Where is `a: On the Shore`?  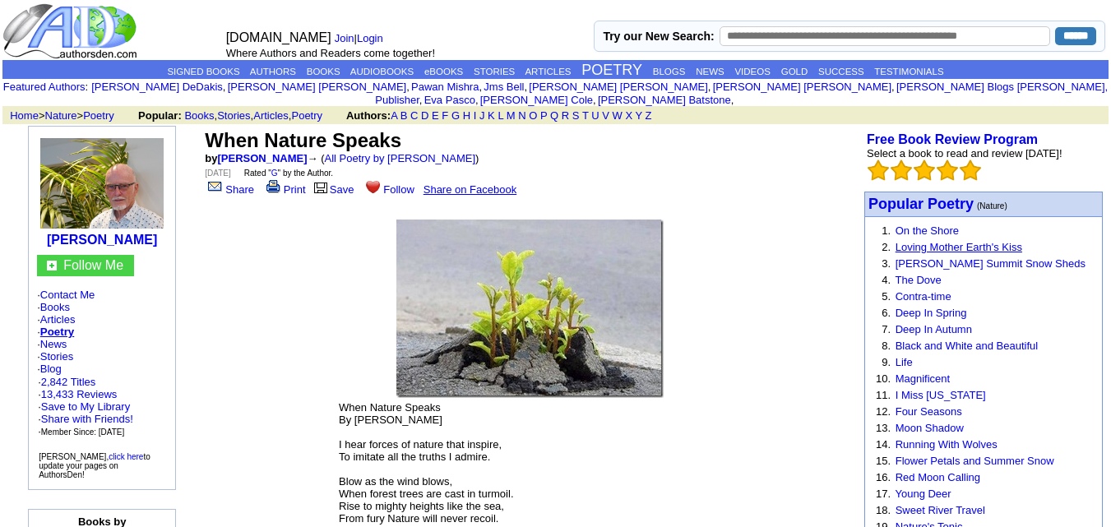 a: On the Shore is located at coordinates (926, 230).